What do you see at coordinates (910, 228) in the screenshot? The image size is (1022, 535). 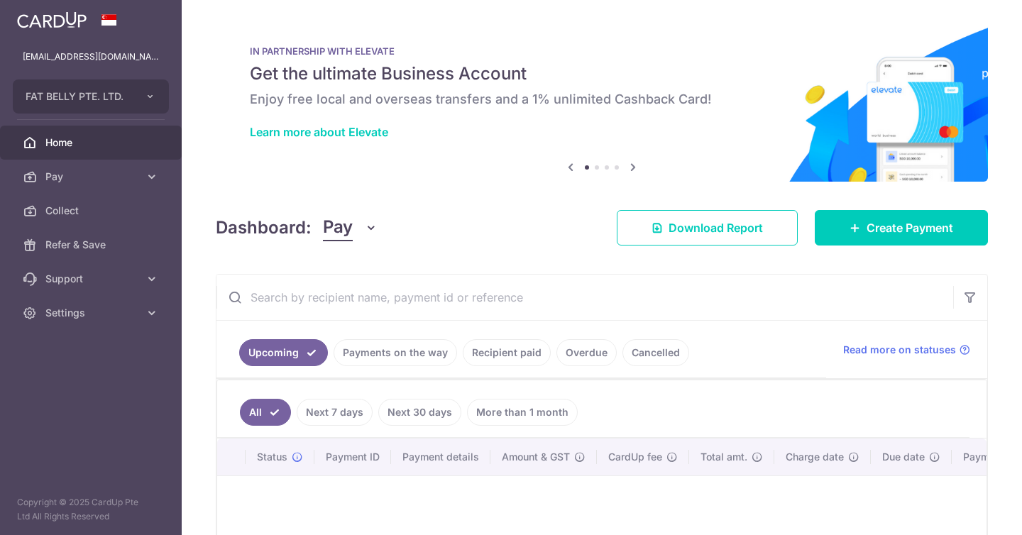 I see `span: Create Payment` at bounding box center [910, 228].